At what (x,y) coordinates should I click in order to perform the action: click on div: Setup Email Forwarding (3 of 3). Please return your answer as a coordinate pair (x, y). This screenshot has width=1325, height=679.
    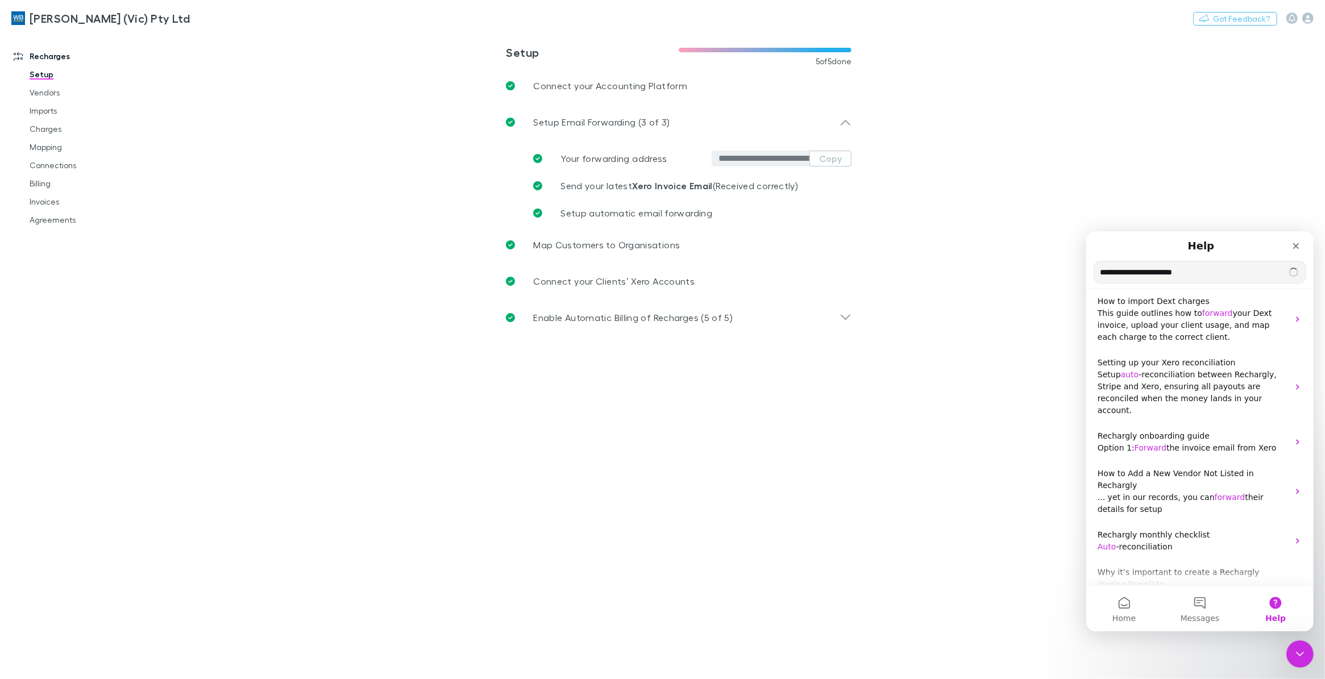
    Looking at the image, I should click on (679, 122).